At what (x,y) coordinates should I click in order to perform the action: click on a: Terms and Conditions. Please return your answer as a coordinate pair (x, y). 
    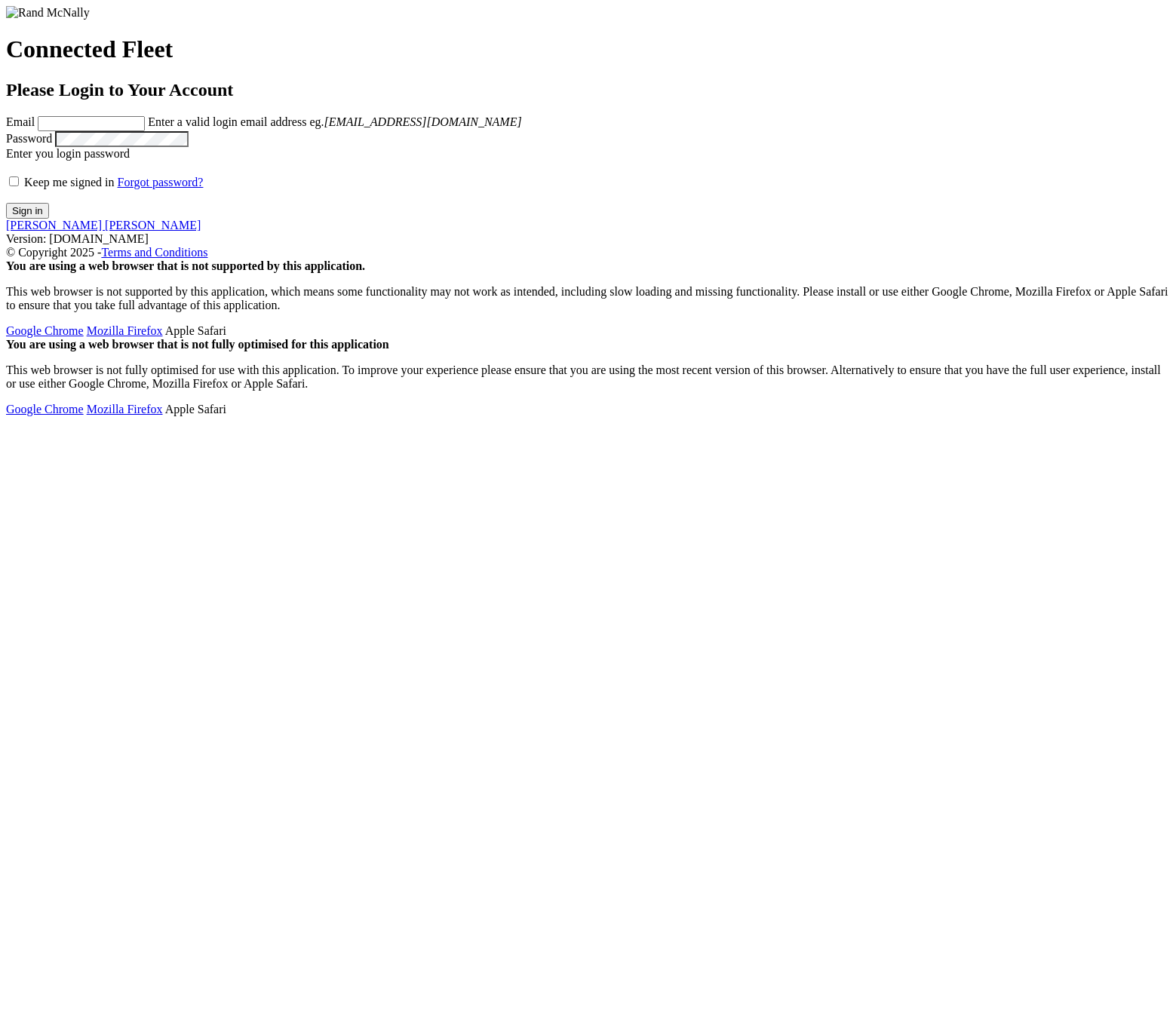
    Looking at the image, I should click on (154, 251).